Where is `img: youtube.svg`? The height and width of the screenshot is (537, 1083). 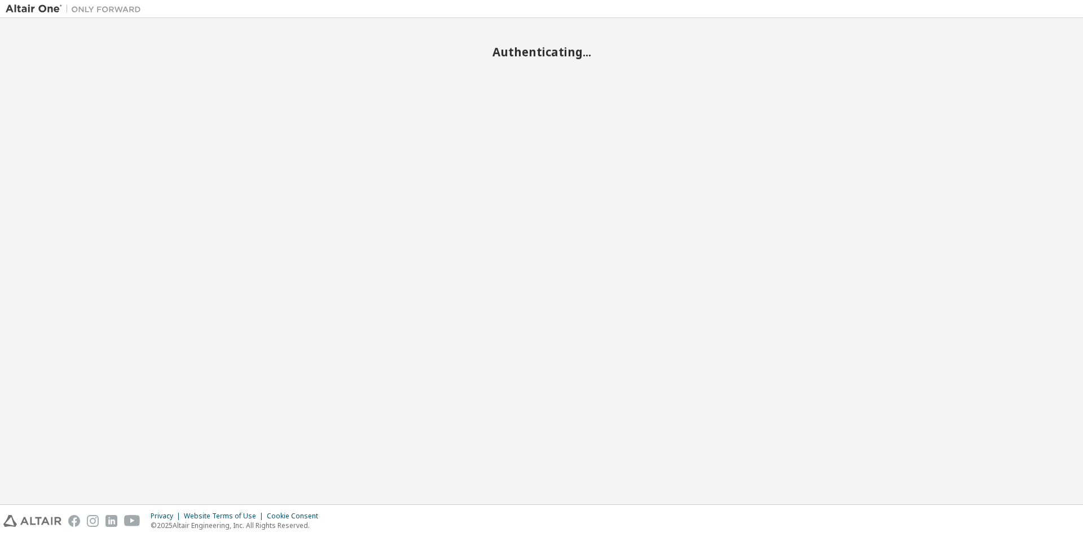
img: youtube.svg is located at coordinates (132, 521).